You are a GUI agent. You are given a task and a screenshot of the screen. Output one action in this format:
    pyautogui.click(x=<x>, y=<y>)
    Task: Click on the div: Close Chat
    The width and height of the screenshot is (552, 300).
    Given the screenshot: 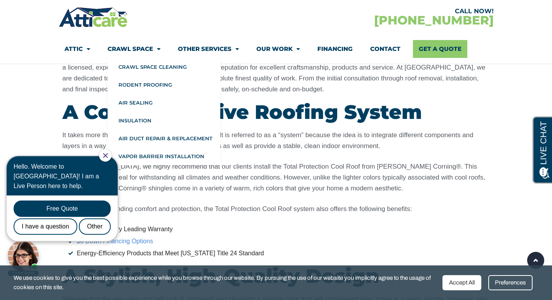 What is the action you would take?
    pyautogui.click(x=101, y=7)
    